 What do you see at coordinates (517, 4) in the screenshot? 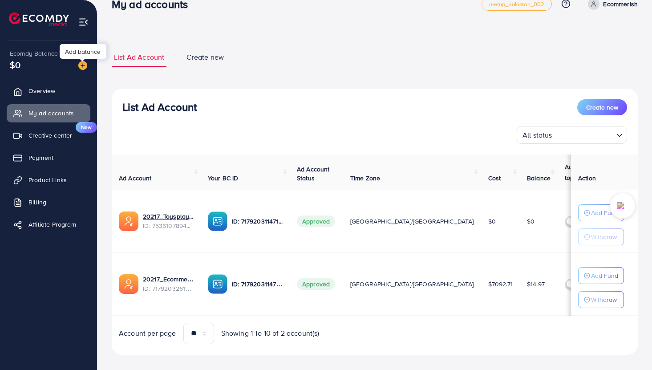
I see `span: metap_pakistan_002` at bounding box center [517, 4].